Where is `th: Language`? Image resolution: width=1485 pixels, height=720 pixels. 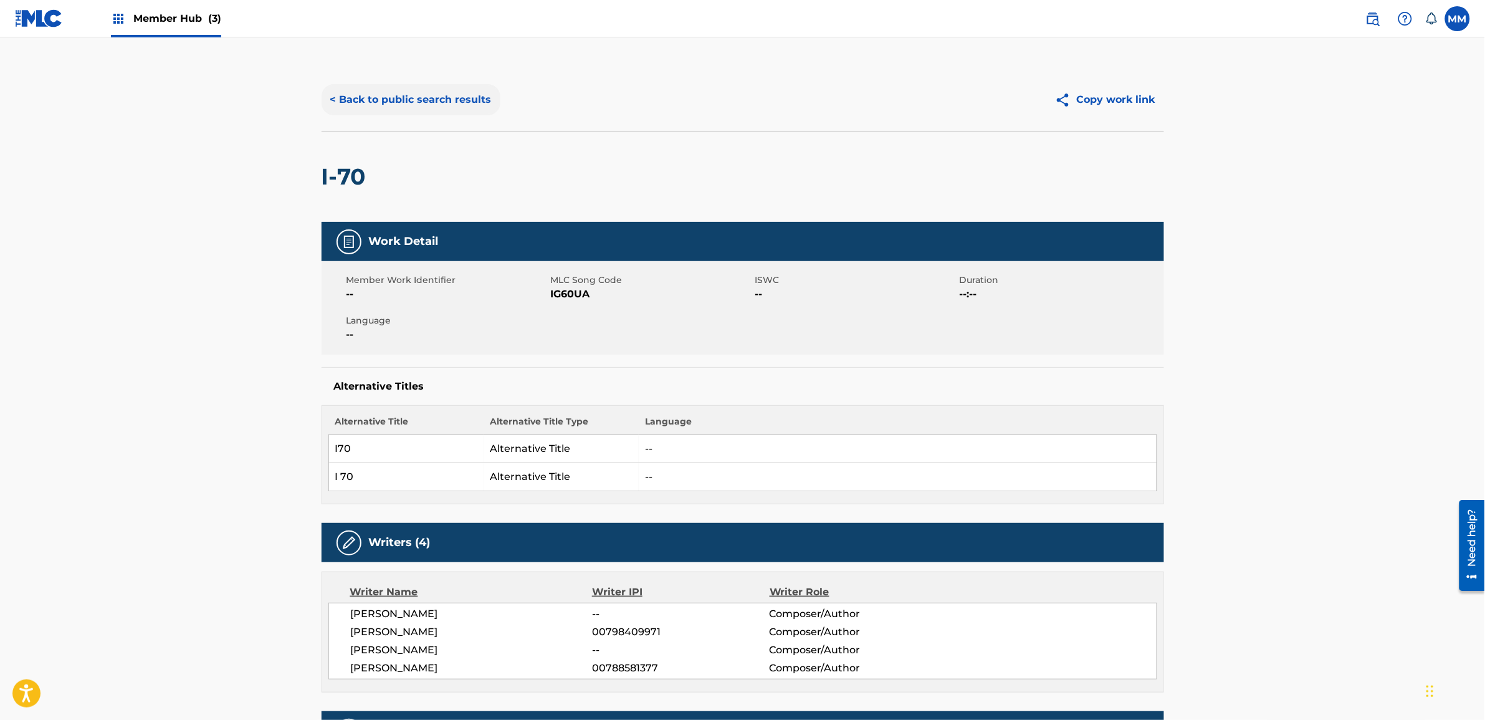
th: Language is located at coordinates (898, 425).